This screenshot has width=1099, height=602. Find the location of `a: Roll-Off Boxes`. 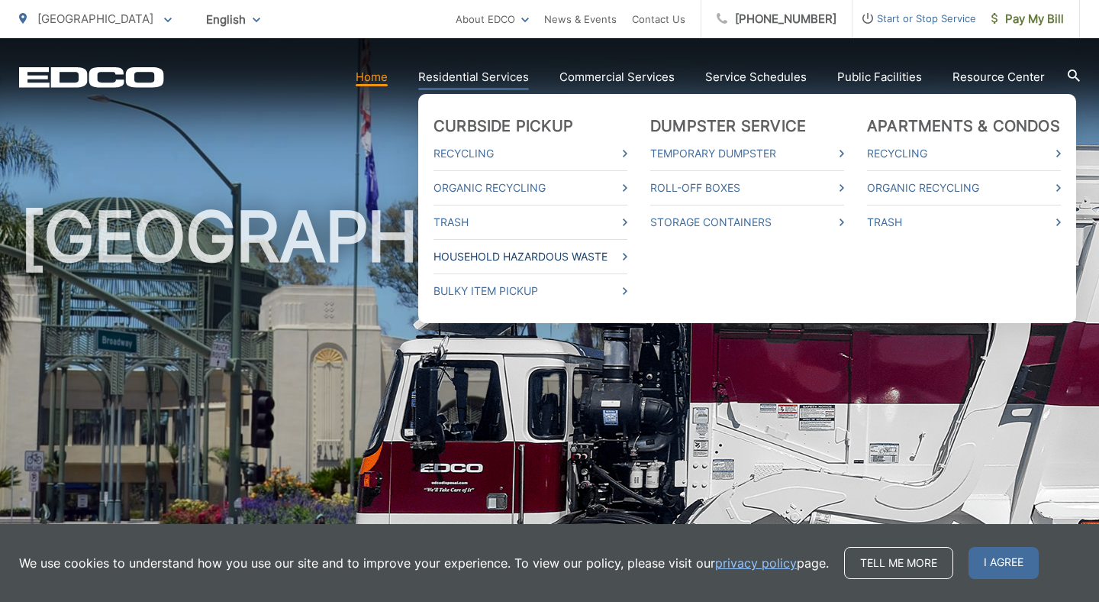

a: Roll-Off Boxes is located at coordinates (747, 188).